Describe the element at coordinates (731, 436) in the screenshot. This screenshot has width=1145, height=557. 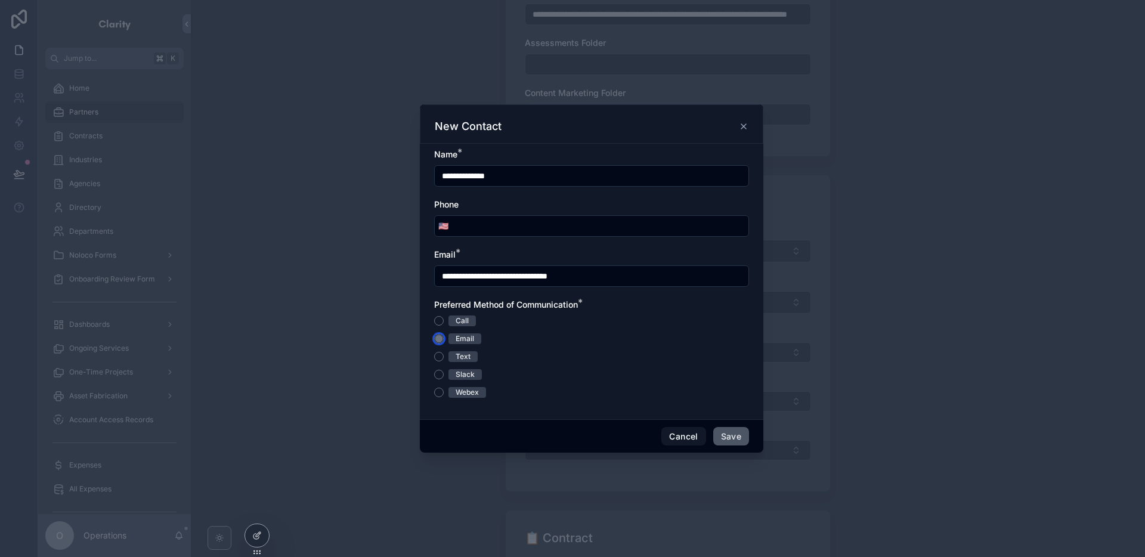
I see `button: Save` at that location.